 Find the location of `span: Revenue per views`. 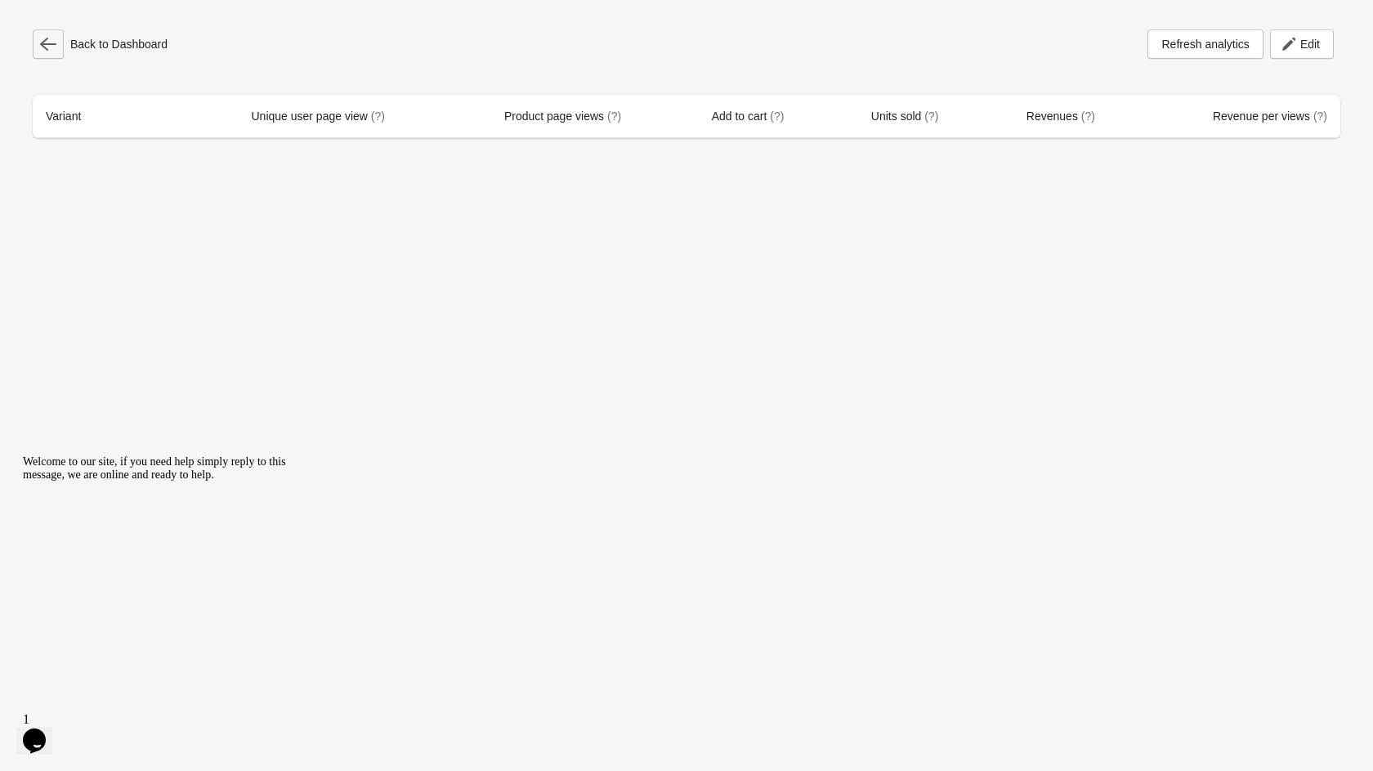

span: Revenue per views is located at coordinates (1270, 116).